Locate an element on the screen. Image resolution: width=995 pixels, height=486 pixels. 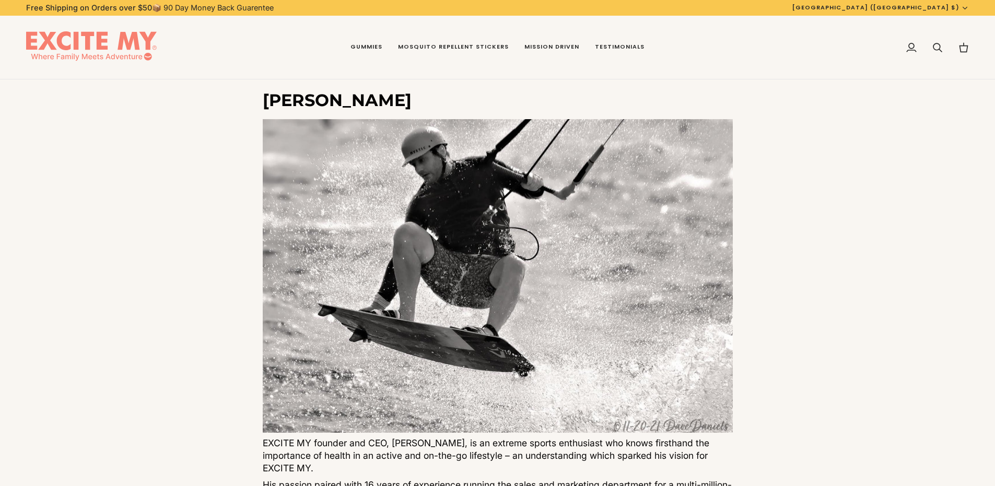
a: Gummies is located at coordinates (366, 48).